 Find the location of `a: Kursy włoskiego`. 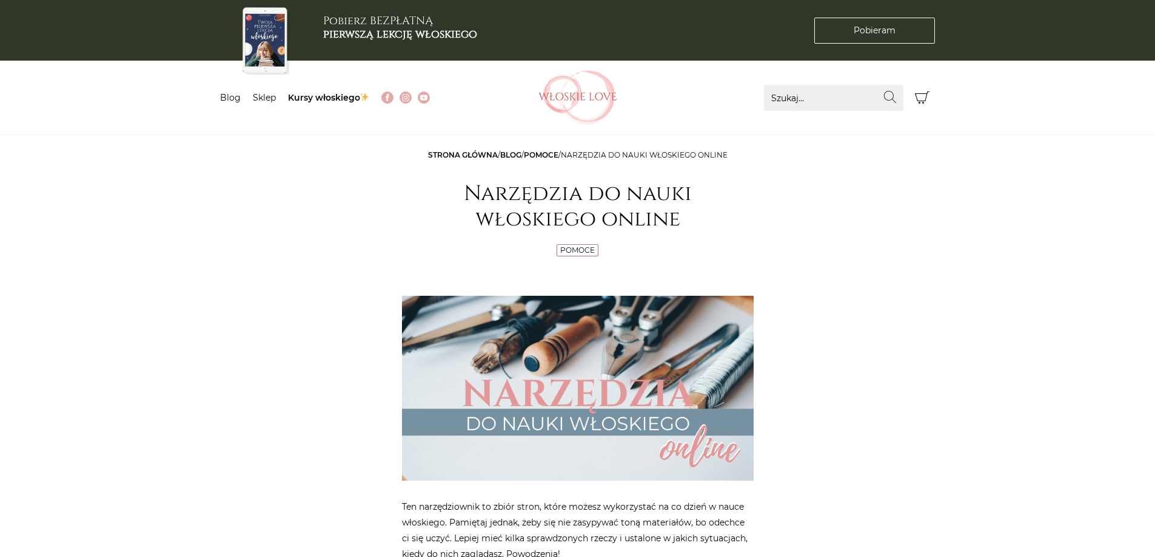

a: Kursy włoskiego is located at coordinates (329, 98).